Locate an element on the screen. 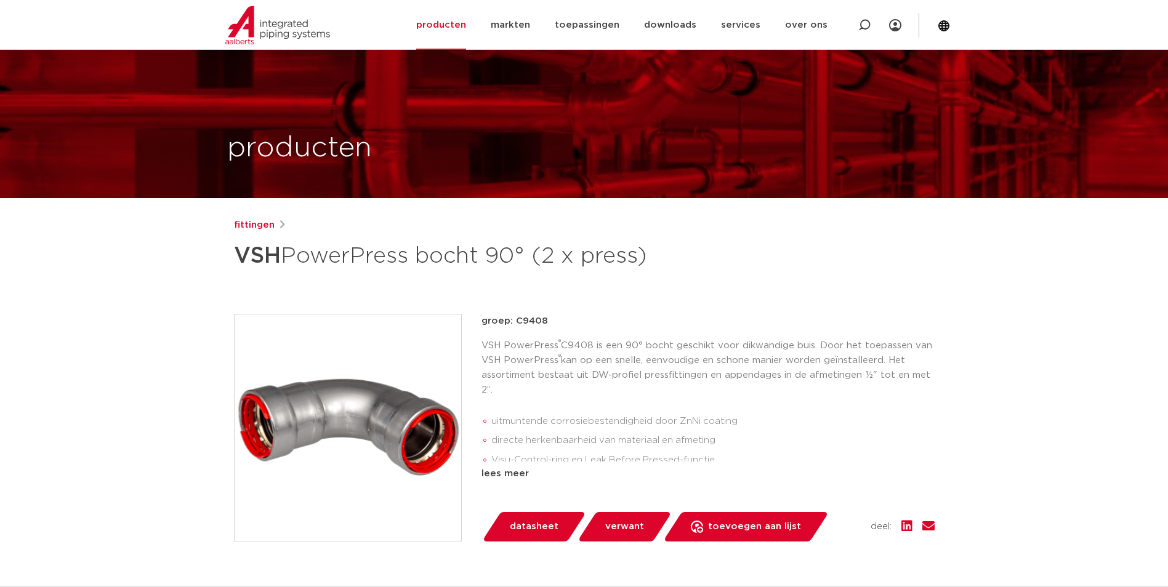  span: verwant is located at coordinates (624, 527).